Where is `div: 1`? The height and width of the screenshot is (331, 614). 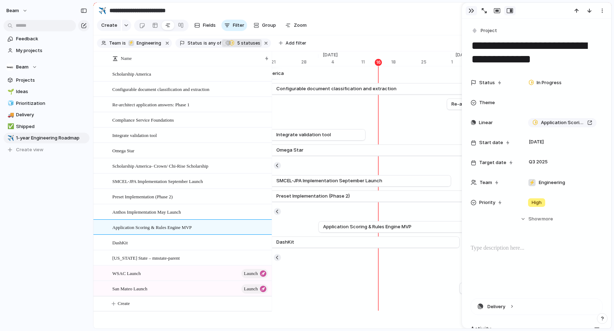 div: 1 is located at coordinates (466, 62).